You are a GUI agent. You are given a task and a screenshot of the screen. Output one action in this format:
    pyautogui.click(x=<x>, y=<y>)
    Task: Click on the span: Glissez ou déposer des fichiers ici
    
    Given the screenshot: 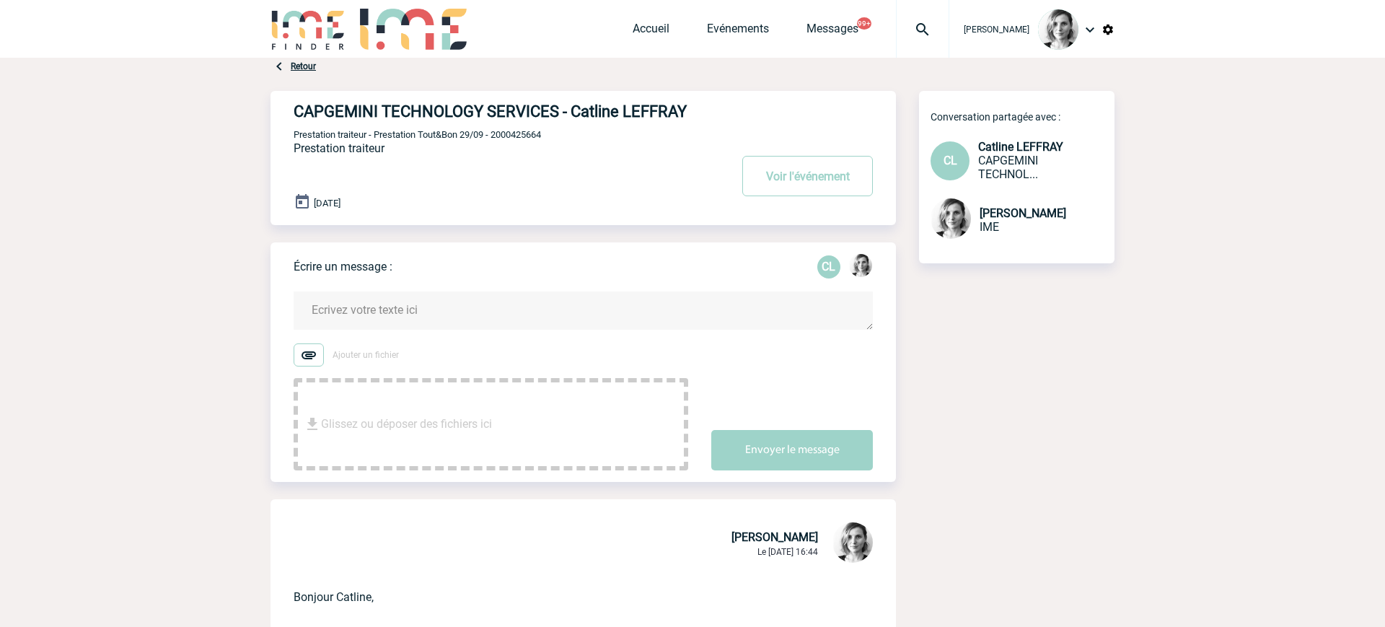 What is the action you would take?
    pyautogui.click(x=406, y=424)
    